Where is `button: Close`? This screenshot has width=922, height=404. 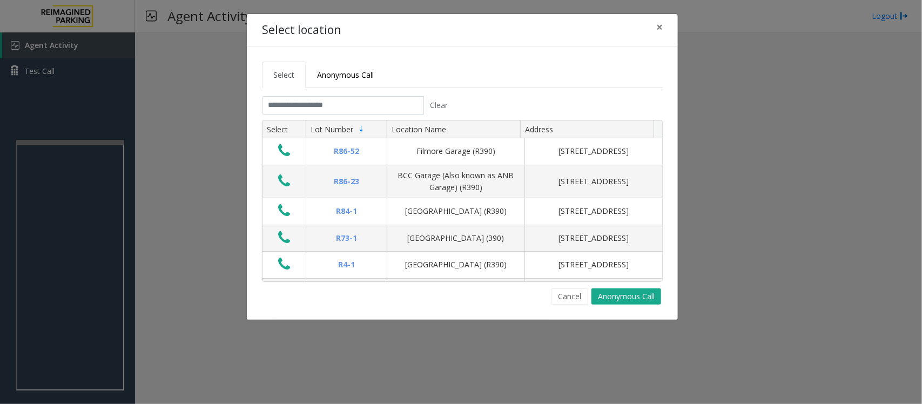
button: Close is located at coordinates (660, 27).